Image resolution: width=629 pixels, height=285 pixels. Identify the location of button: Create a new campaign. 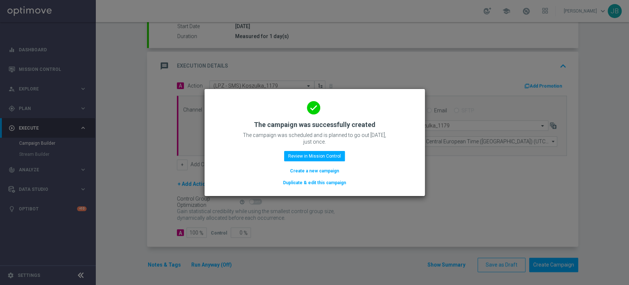
(314, 171).